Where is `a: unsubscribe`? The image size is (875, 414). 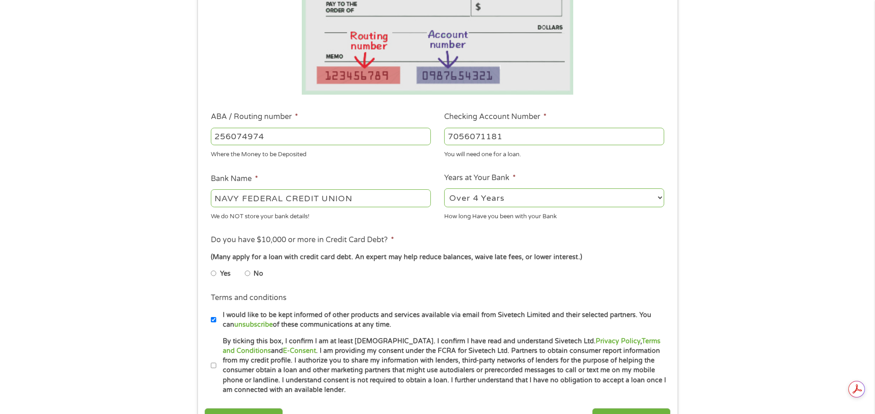
a: unsubscribe is located at coordinates (254, 324).